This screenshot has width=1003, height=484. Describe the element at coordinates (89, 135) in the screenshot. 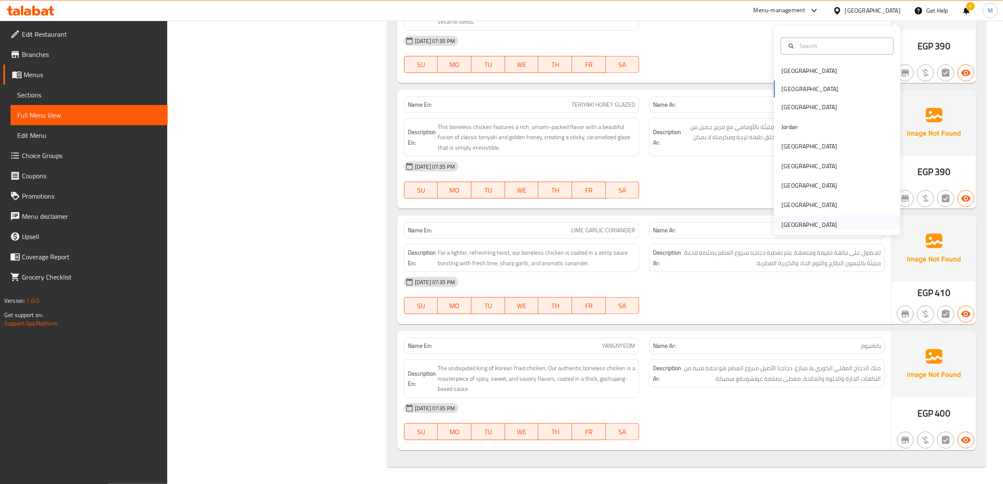

I see `a: Edit Menu` at that location.